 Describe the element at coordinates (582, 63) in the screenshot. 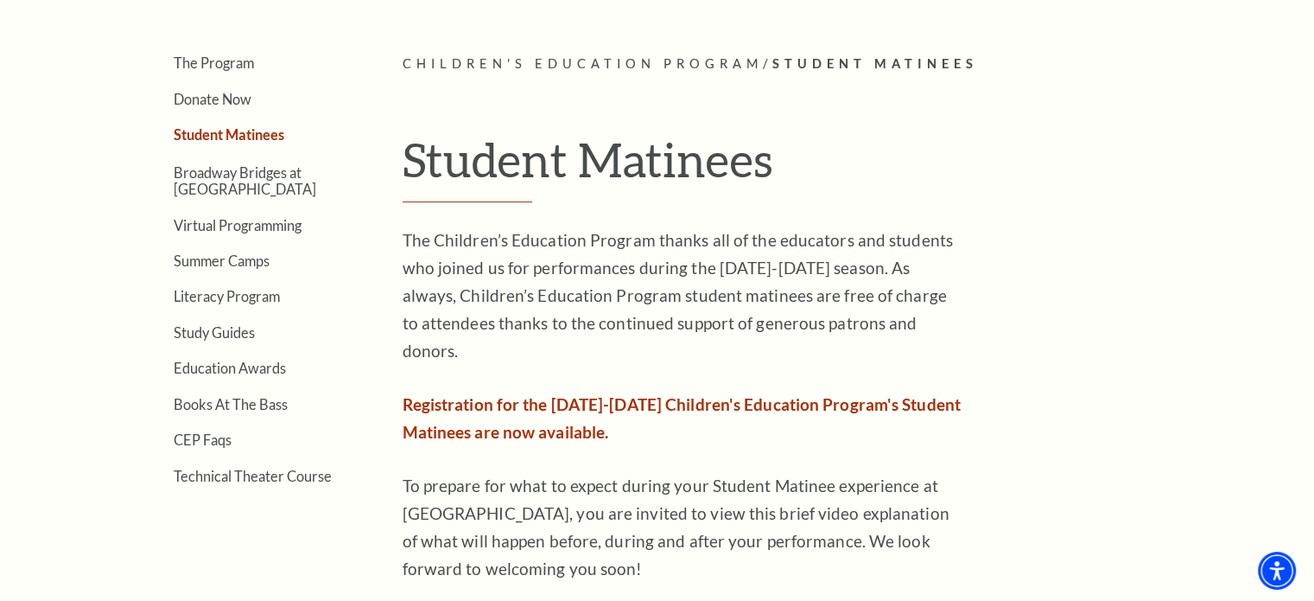

I see `span: Children's Education Program` at that location.